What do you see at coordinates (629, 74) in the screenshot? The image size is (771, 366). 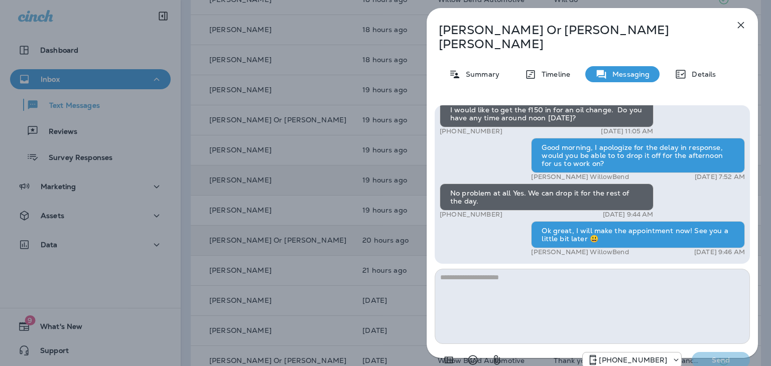 I see `p: Messaging` at bounding box center [629, 74].